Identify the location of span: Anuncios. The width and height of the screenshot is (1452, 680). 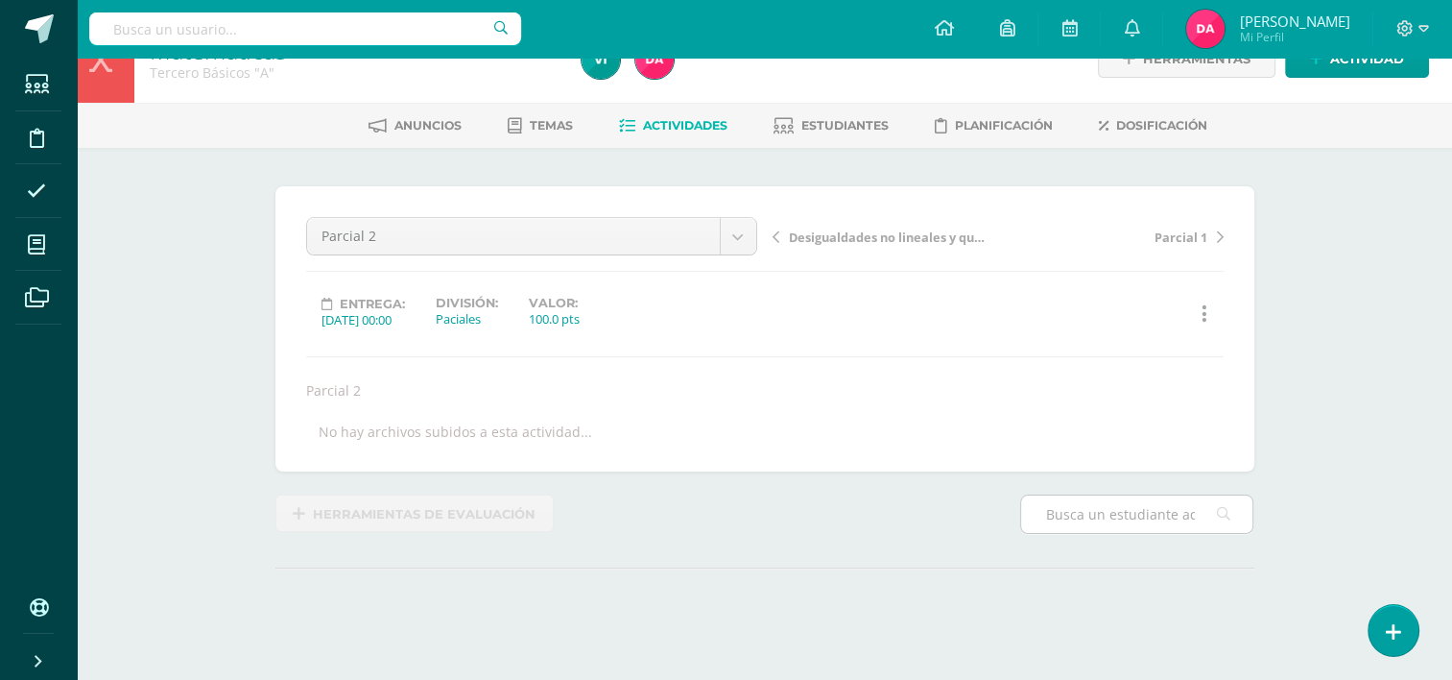
(428, 125).